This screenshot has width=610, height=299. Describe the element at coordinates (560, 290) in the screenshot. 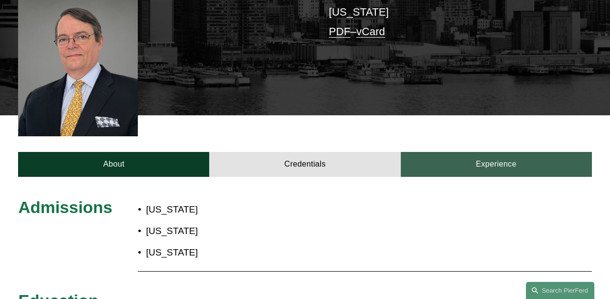

I see `a: Search this site` at that location.